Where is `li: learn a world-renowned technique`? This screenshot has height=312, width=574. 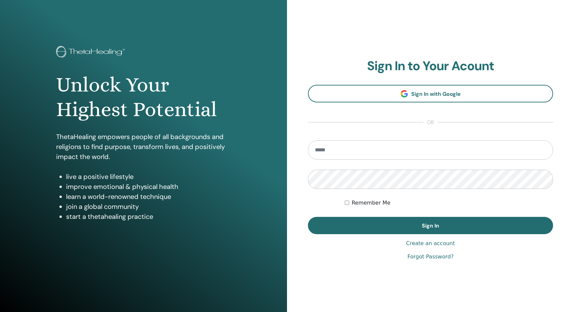 li: learn a world-renowned technique is located at coordinates (149, 196).